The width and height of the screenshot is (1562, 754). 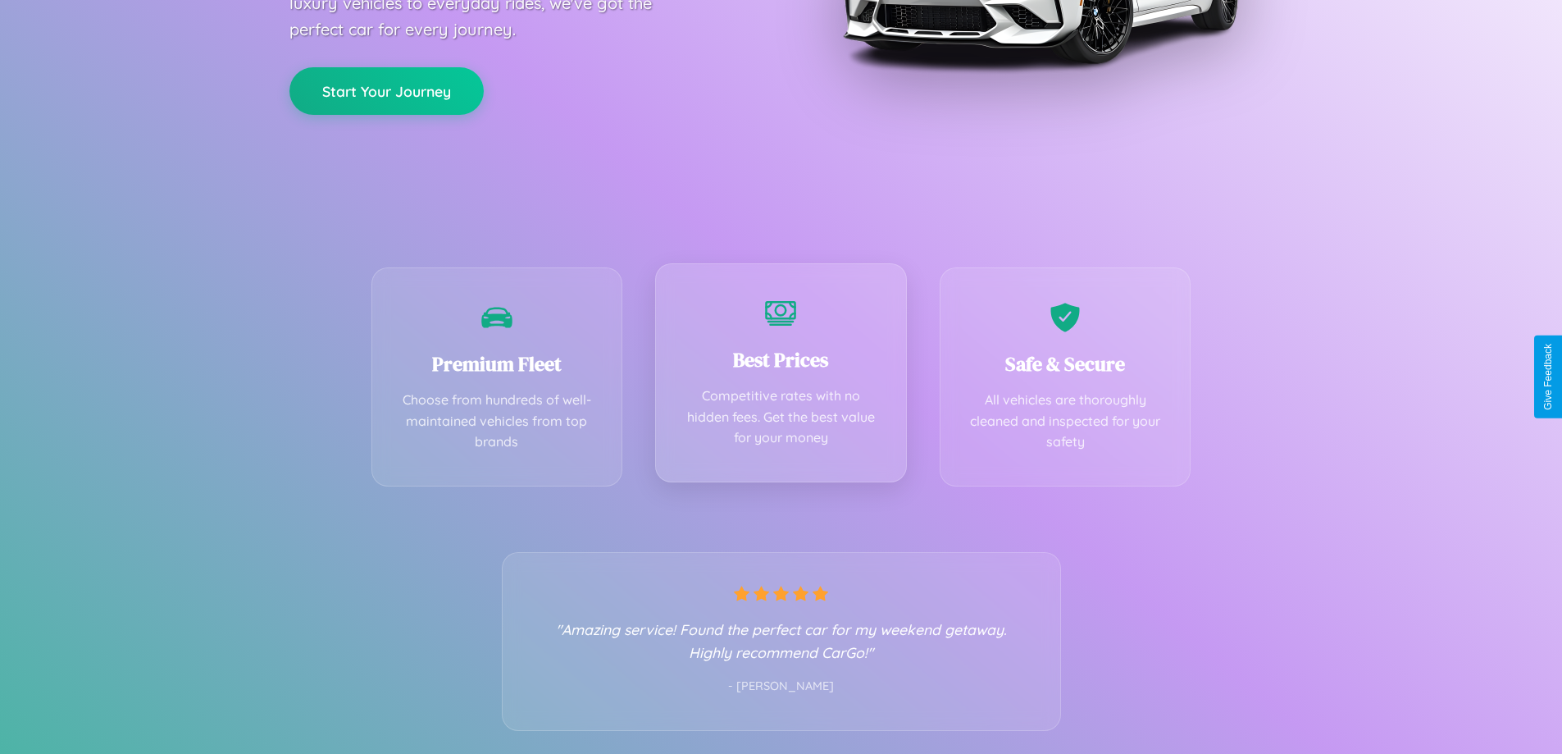 What do you see at coordinates (781, 640) in the screenshot?
I see `p: "Amazing service! Found the perfect car for my weekend getaway. Highly recommend CarGo!"` at bounding box center [781, 640].